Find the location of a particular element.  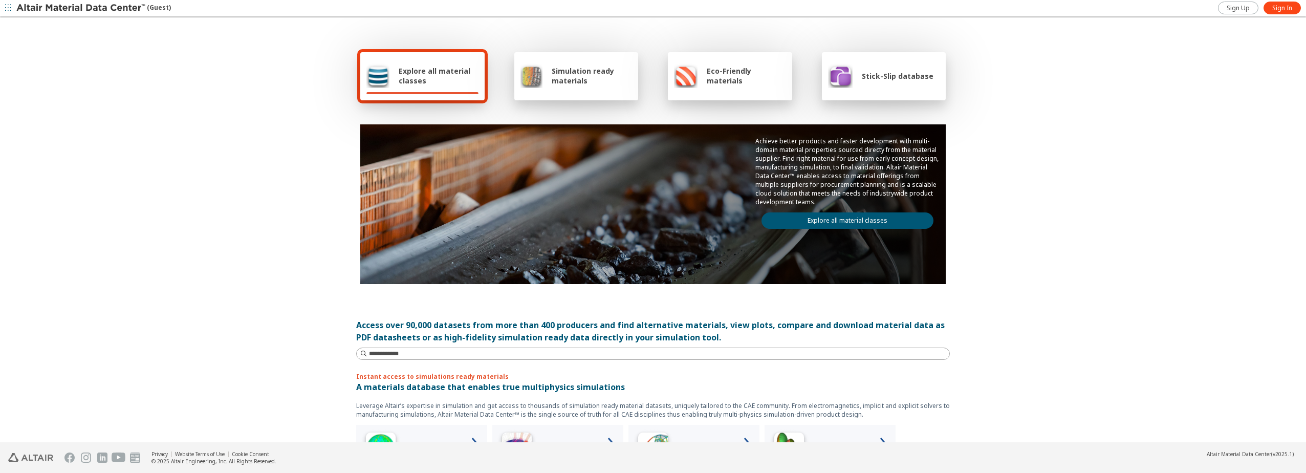

div: Access over 90,000 datasets from more than 400 producers and find alternative materials, view plo... is located at coordinates (653, 331).